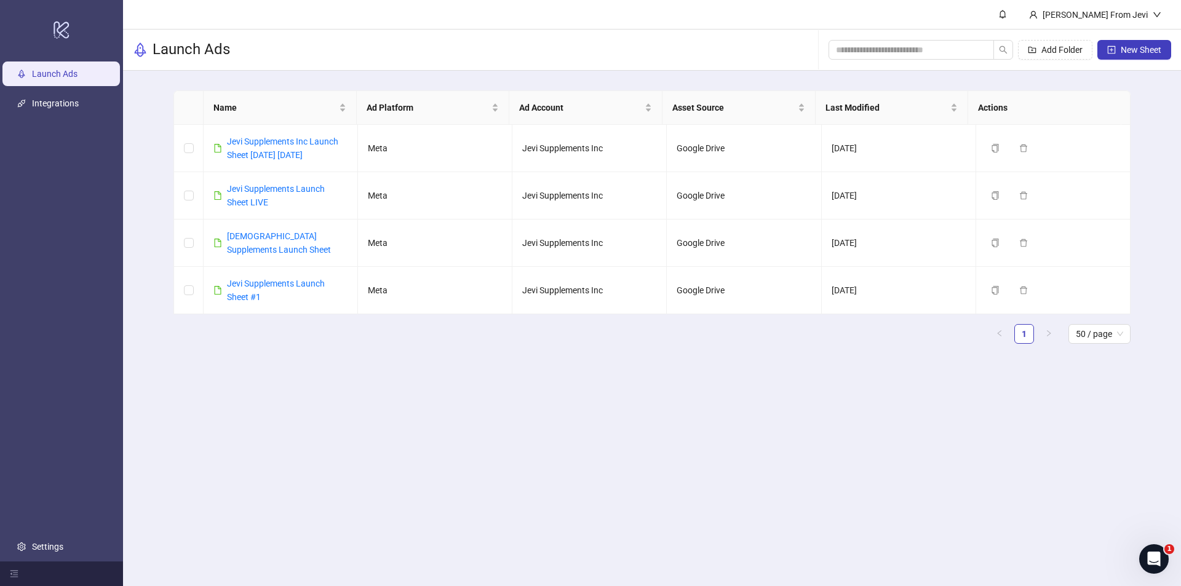 The width and height of the screenshot is (1181, 586). Describe the element at coordinates (1024, 334) in the screenshot. I see `li: 1` at that location.